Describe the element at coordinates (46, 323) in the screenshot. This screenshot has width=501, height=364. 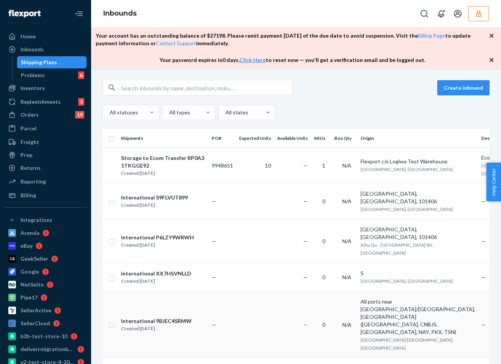
I see `a: SellerCloud` at that location.